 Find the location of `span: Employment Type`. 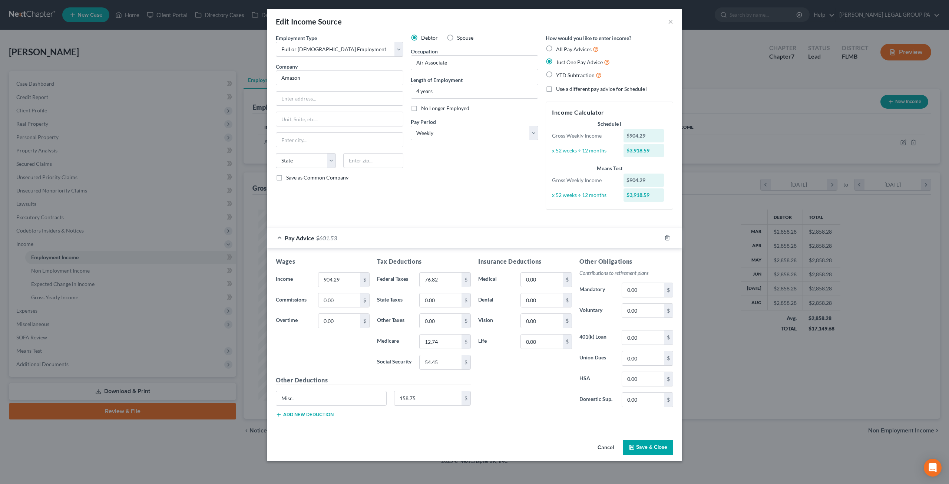

span: Employment Type is located at coordinates (296, 38).